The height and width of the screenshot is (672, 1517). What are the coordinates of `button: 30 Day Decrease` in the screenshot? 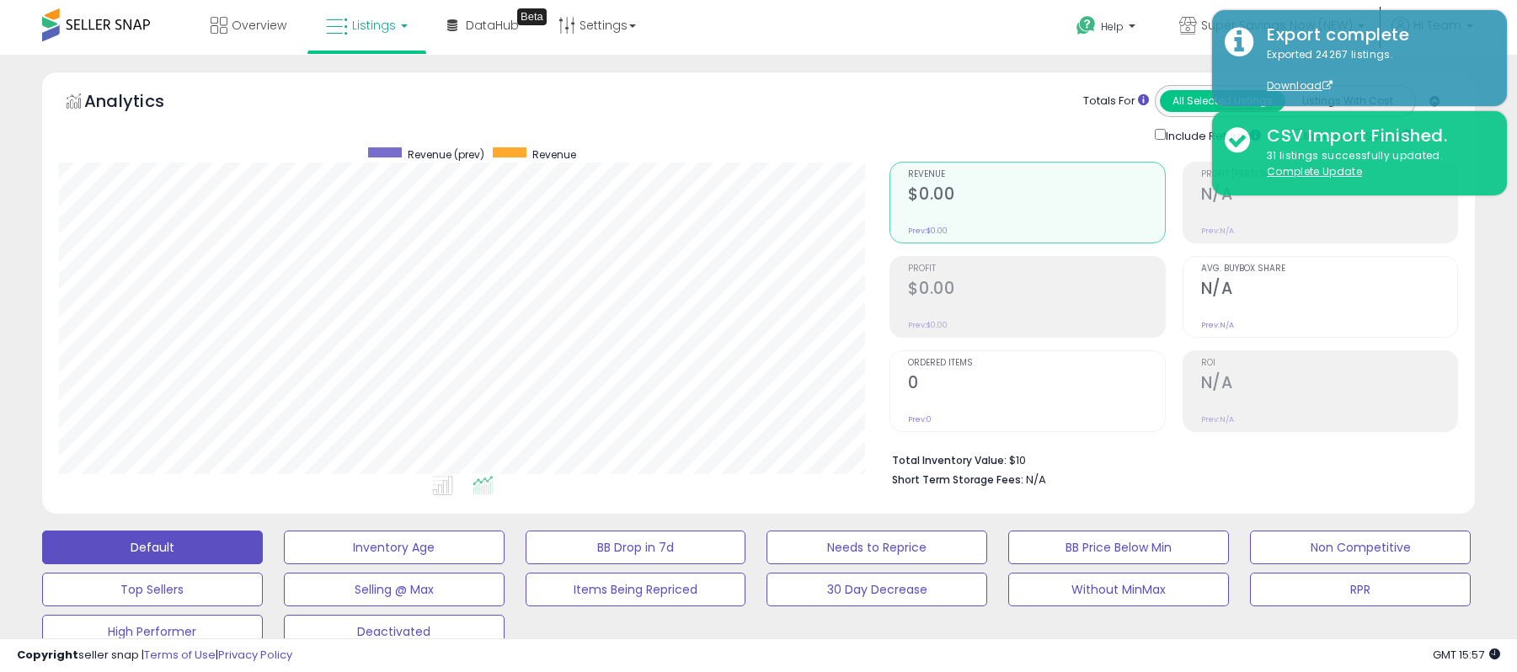 It's located at (877, 590).